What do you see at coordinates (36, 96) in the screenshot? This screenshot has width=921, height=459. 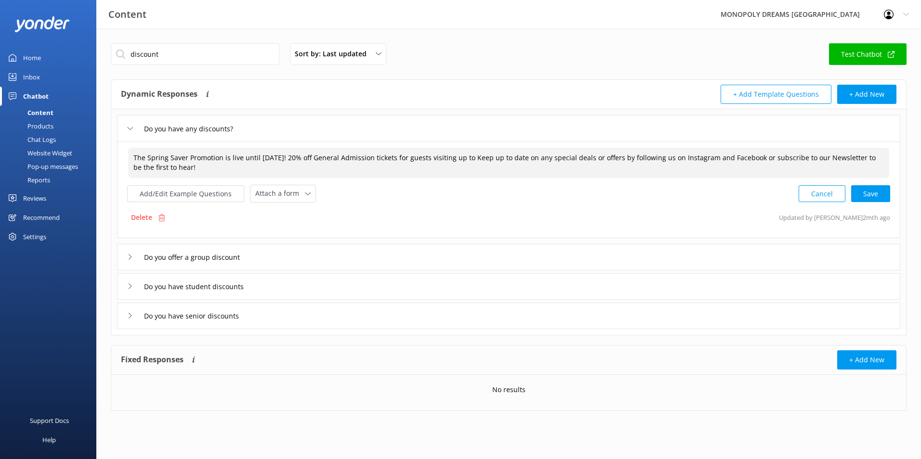 I see `div: Chatbot` at bounding box center [36, 96].